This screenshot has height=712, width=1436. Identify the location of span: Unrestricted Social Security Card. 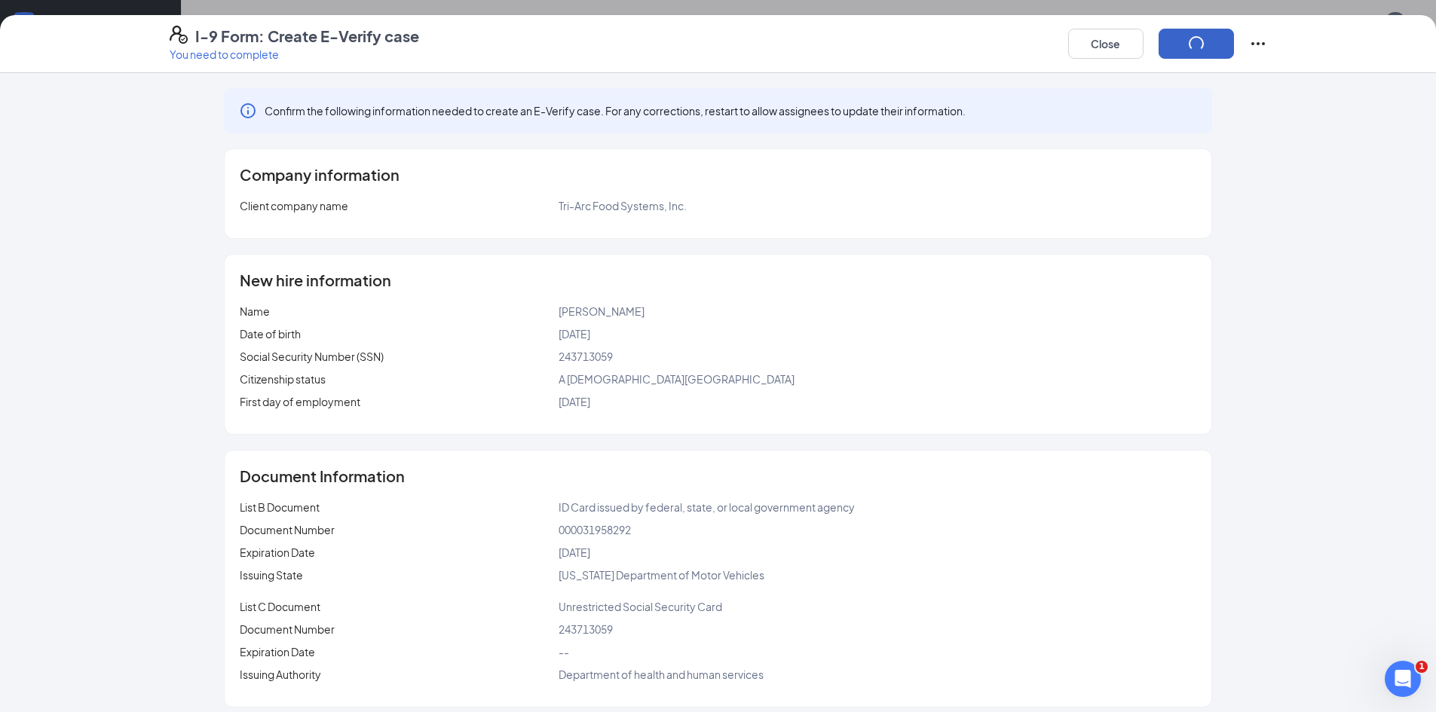
(640, 607).